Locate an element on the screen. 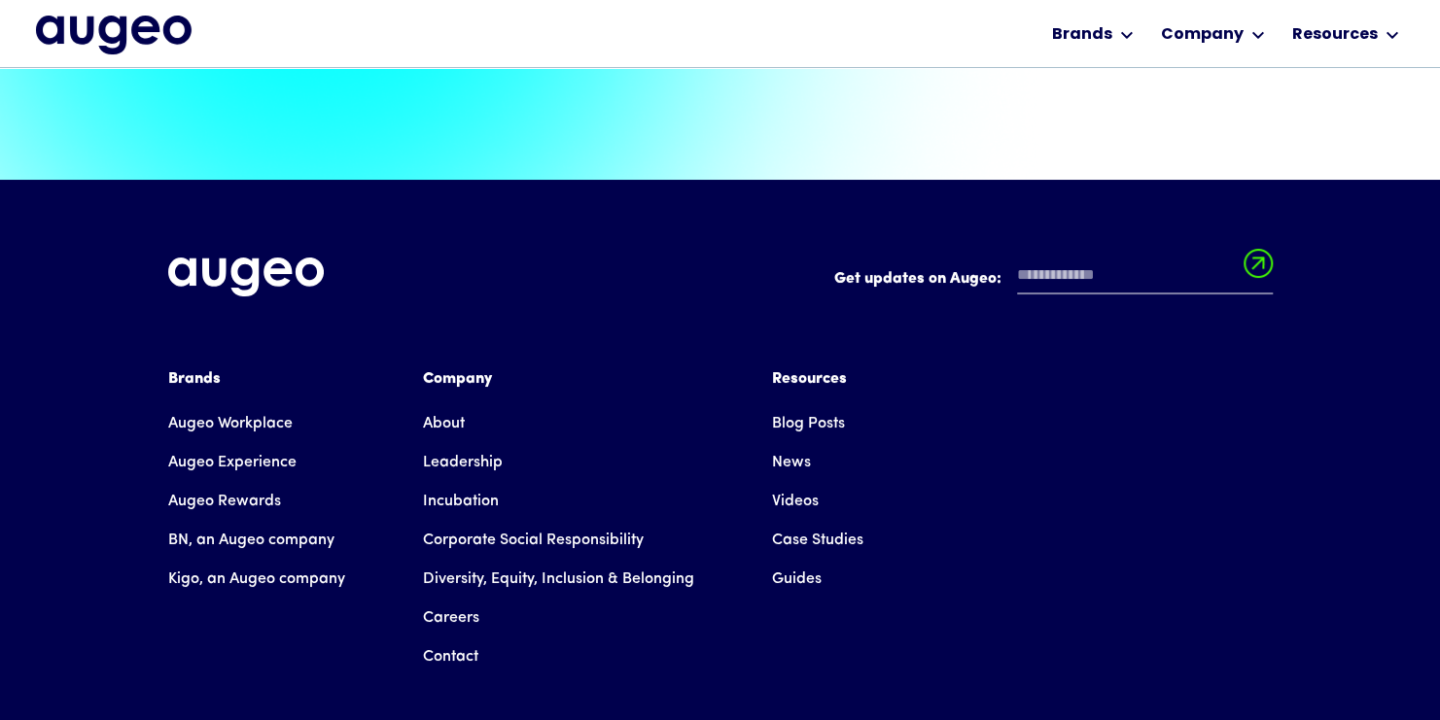 The width and height of the screenshot is (1440, 720). input: Submit is located at coordinates (1258, 269).